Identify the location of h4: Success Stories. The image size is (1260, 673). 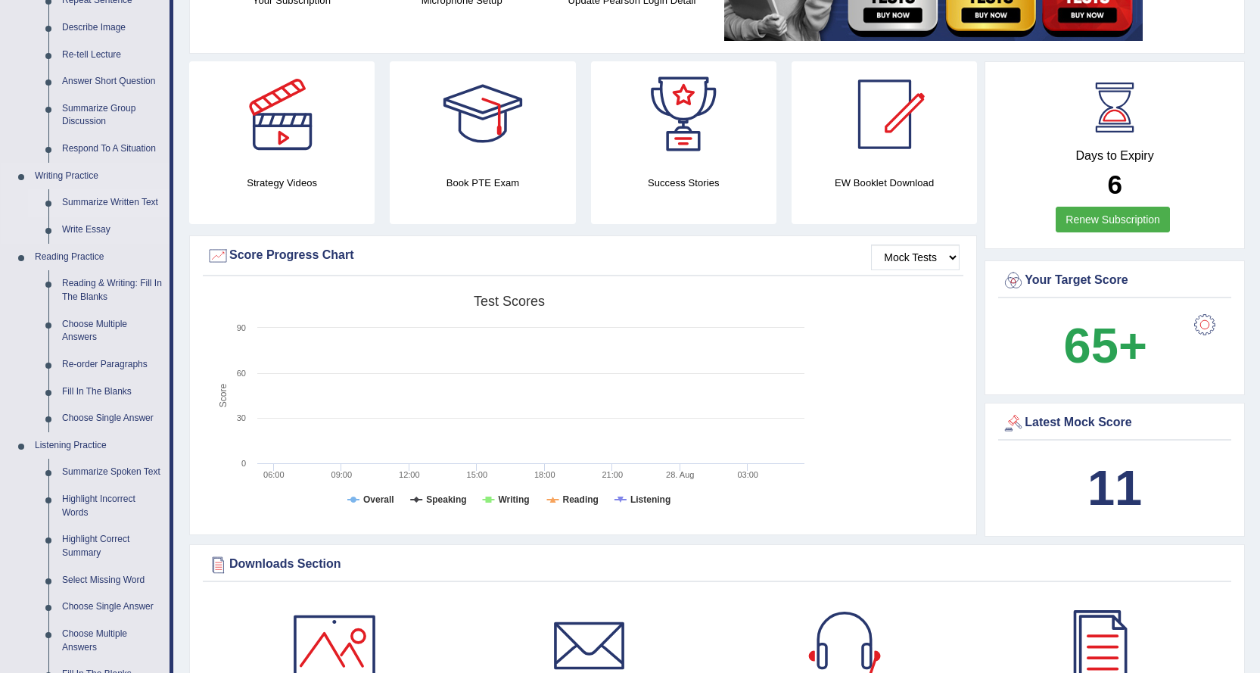
(684, 182).